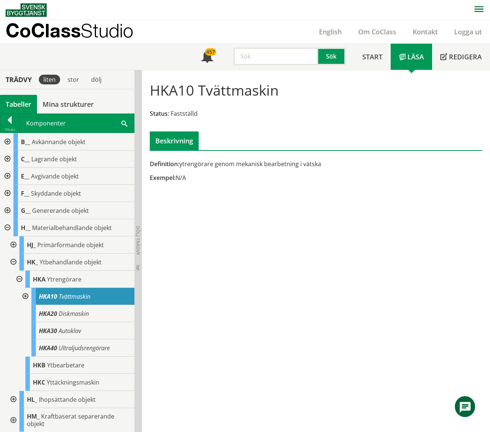 The image size is (490, 432). What do you see at coordinates (66, 365) in the screenshot?
I see `span: Ytbearbetare` at bounding box center [66, 365].